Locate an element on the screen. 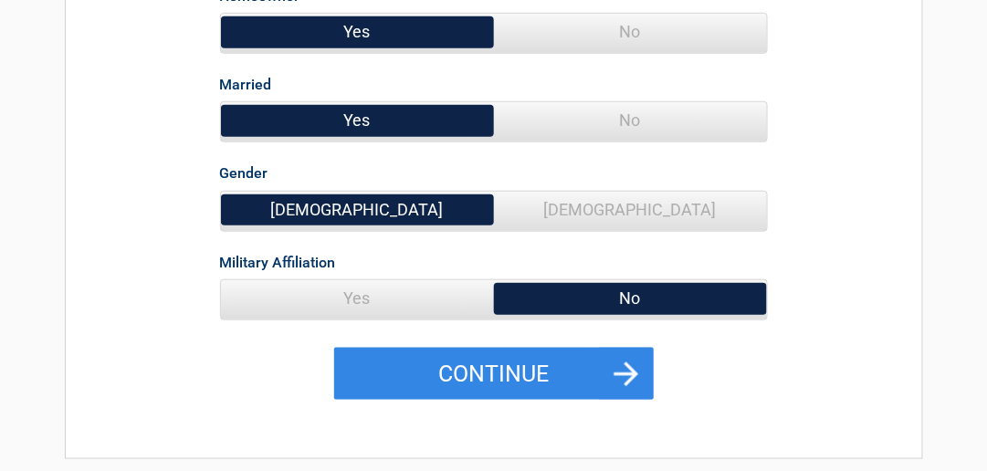 The image size is (987, 471). label: Married is located at coordinates (246, 84).